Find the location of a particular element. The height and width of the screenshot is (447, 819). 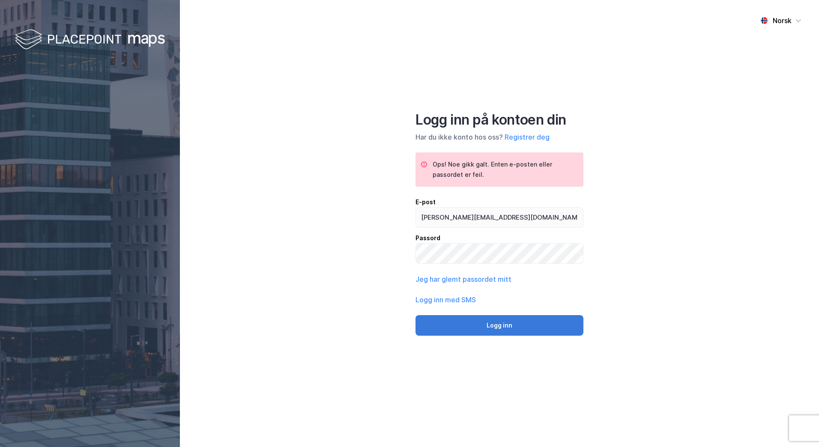

div: E-post is located at coordinates (499, 202).